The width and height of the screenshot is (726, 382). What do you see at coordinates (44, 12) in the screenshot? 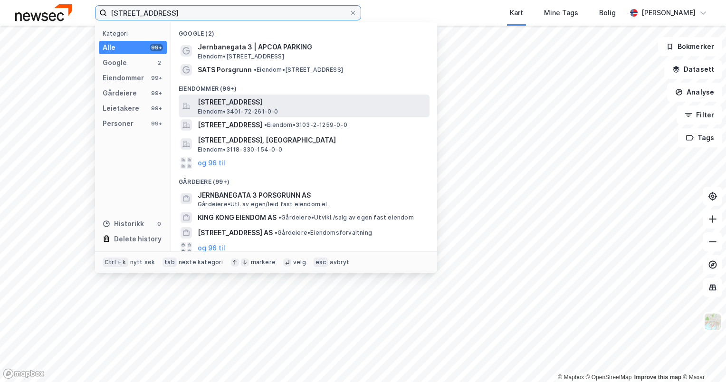
I see `img: newsec-logo.f6e21ccffca1b3a03d2d.png` at bounding box center [44, 12].